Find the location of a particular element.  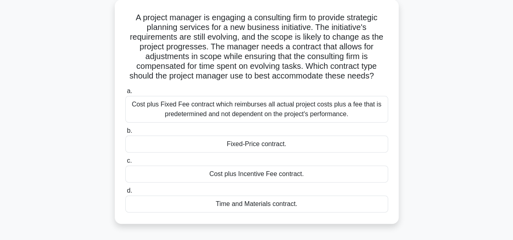

span: d. is located at coordinates (129, 191).